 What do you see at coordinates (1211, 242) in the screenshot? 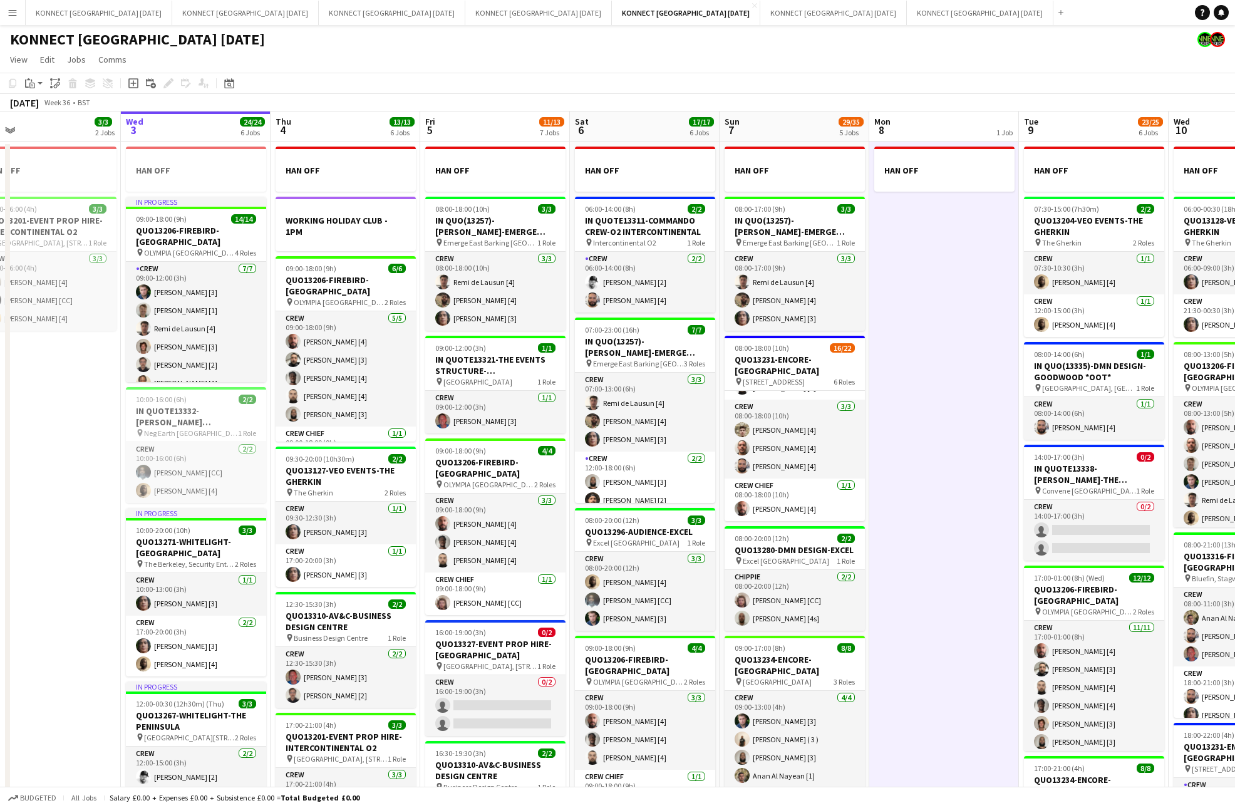
I see `span: The Gherkin` at bounding box center [1211, 242].